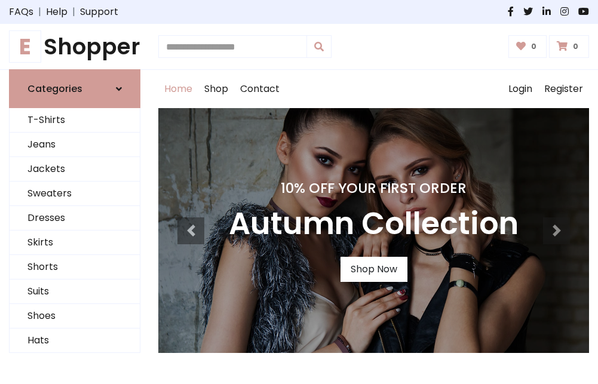 This screenshot has height=384, width=598. I want to click on a: Suits, so click(75, 292).